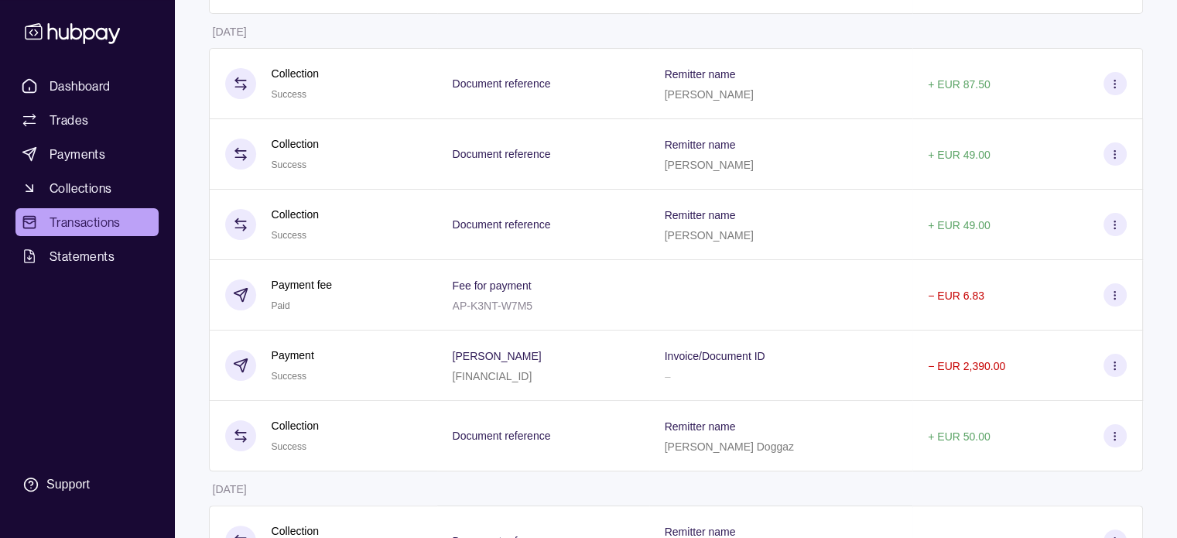 The height and width of the screenshot is (538, 1177). What do you see at coordinates (87, 485) in the screenshot?
I see `a: Support` at bounding box center [87, 485].